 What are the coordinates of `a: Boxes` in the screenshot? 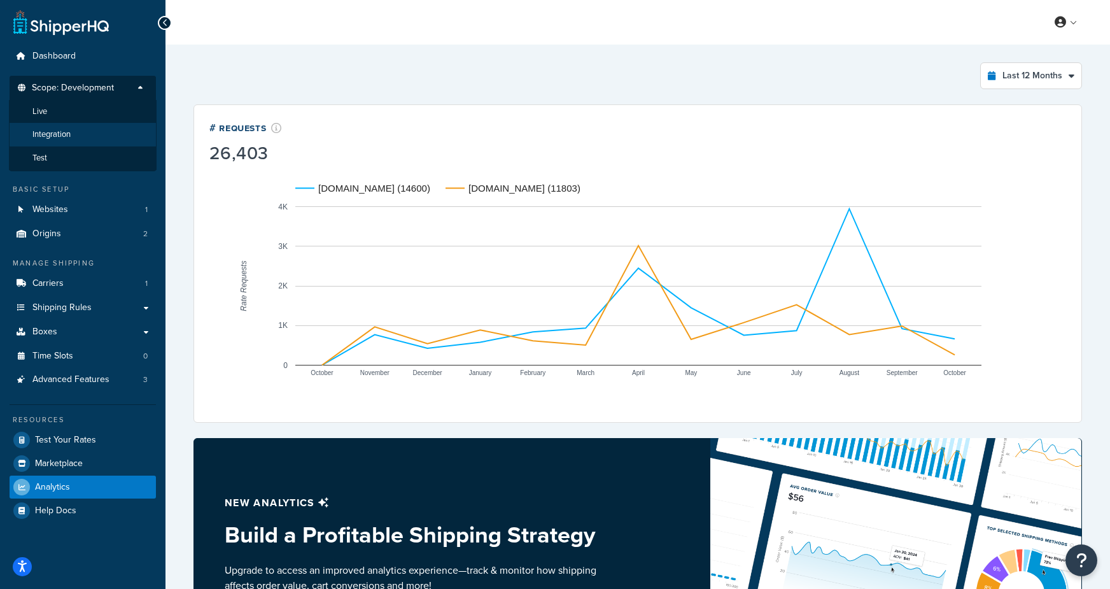 It's located at (83, 332).